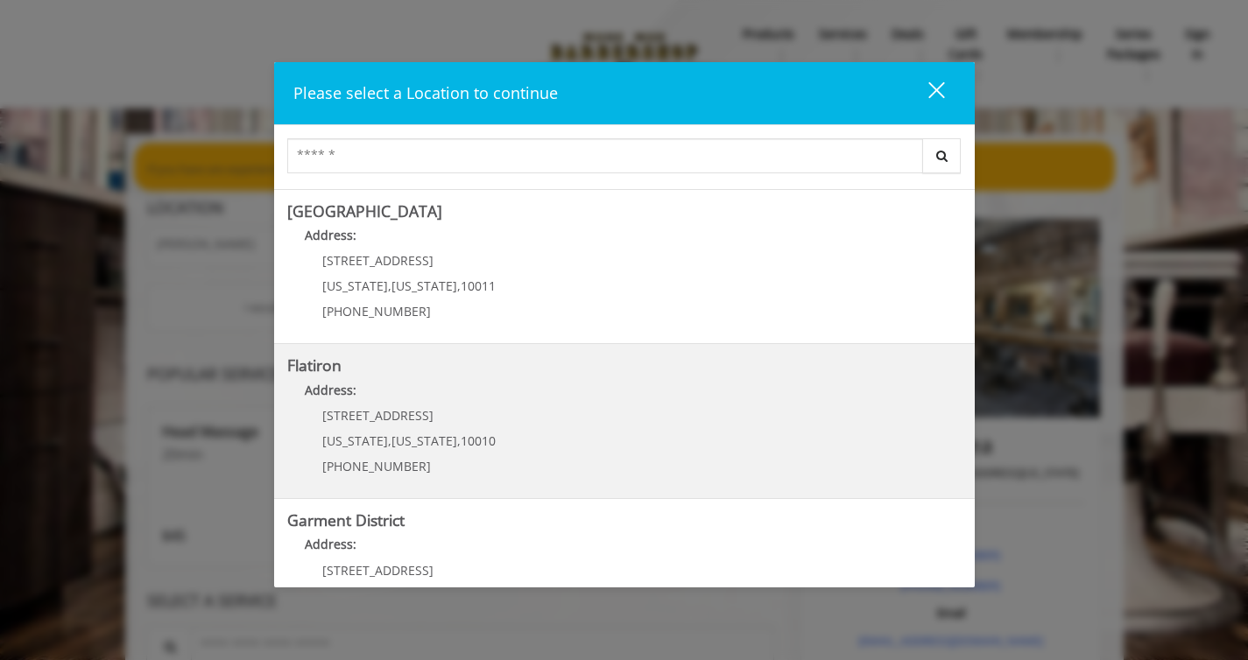  I want to click on b: Flatiron, so click(314, 365).